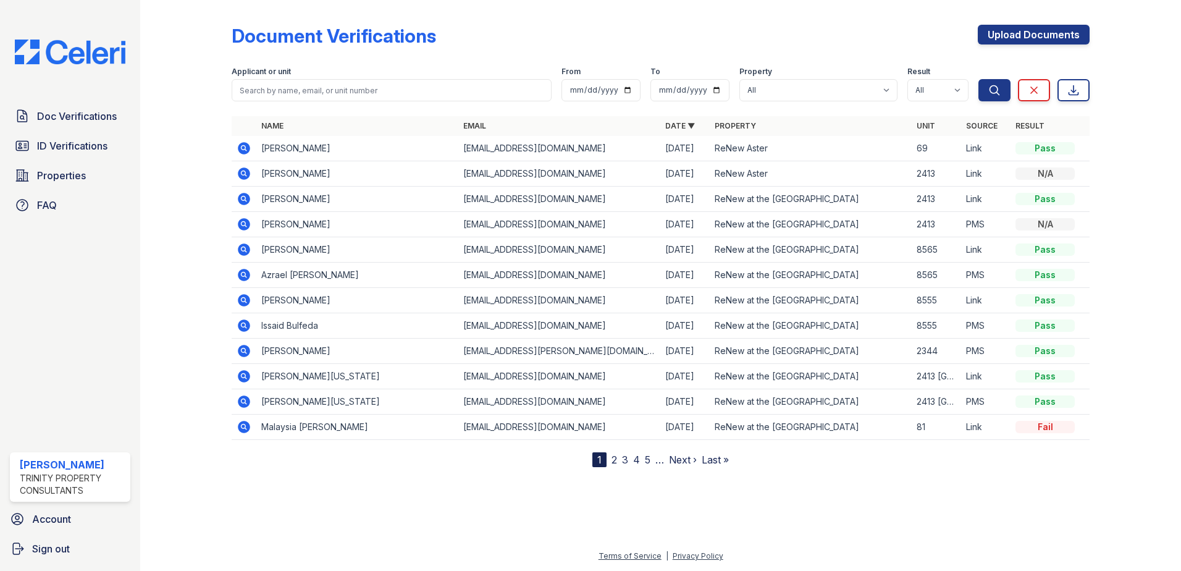  I want to click on a: Next ›, so click(683, 460).